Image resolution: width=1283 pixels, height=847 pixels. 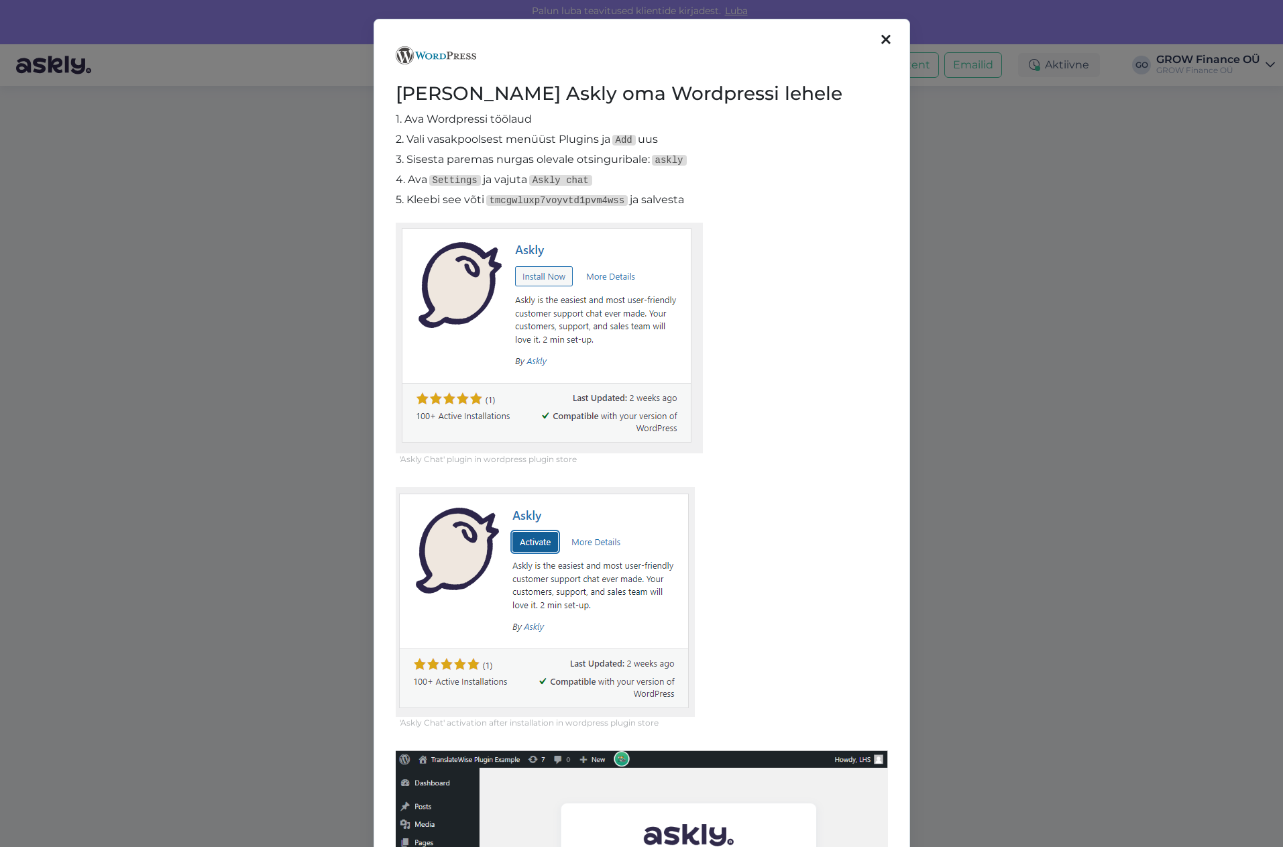 I want to click on img: Wordpress step 2, so click(x=545, y=602).